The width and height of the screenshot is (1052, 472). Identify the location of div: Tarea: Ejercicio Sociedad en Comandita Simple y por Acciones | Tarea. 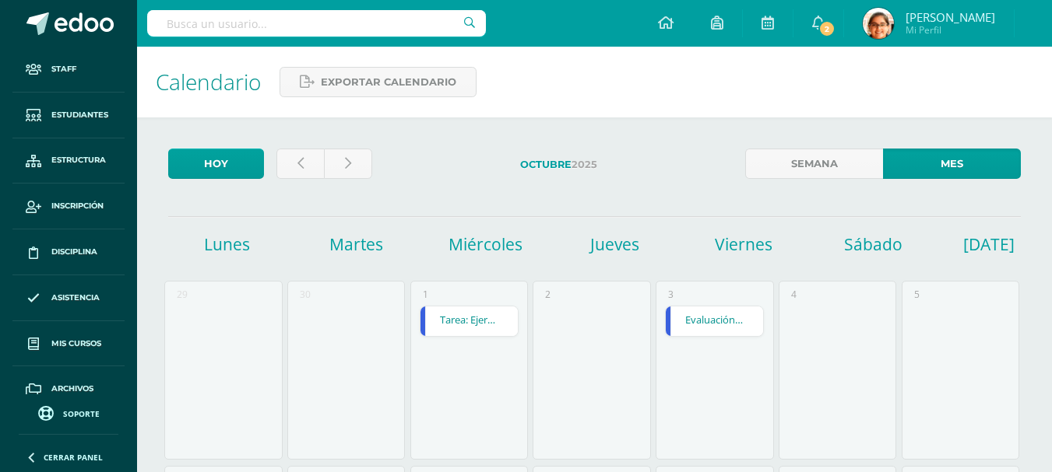
(469, 321).